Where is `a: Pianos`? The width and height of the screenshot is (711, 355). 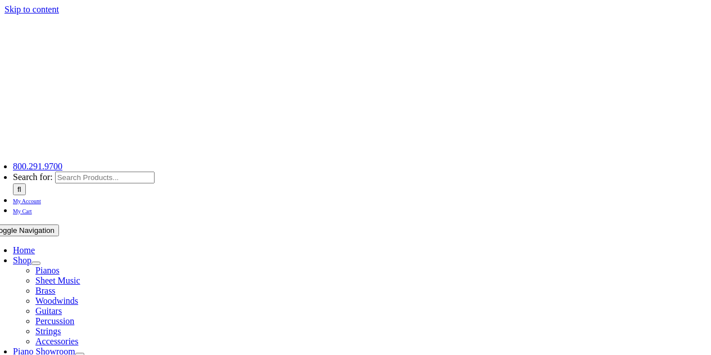
a: Pianos is located at coordinates (47, 270).